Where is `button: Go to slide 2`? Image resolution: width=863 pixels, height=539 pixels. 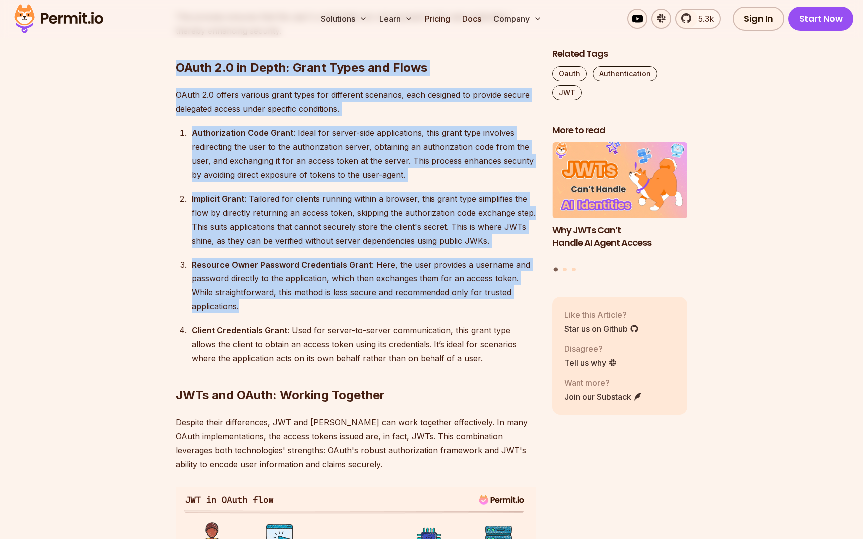
button: Go to slide 2 is located at coordinates (565, 270).